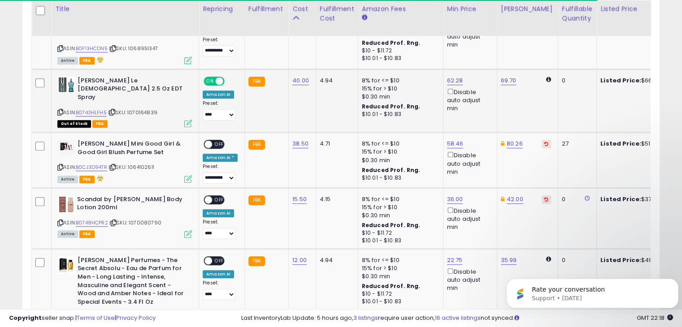  Describe the element at coordinates (335, 260) in the screenshot. I see `div: 4.94` at that location.